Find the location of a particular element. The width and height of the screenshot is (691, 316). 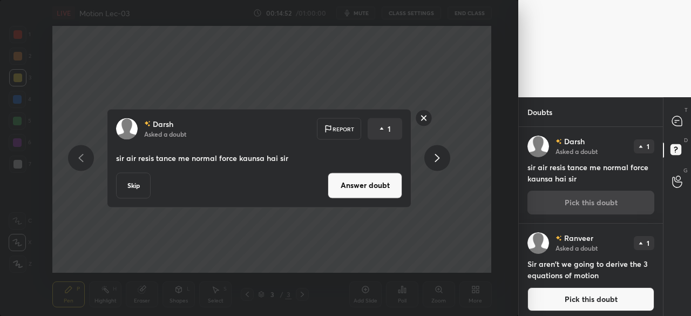

button: Answer doubt is located at coordinates (365, 185).